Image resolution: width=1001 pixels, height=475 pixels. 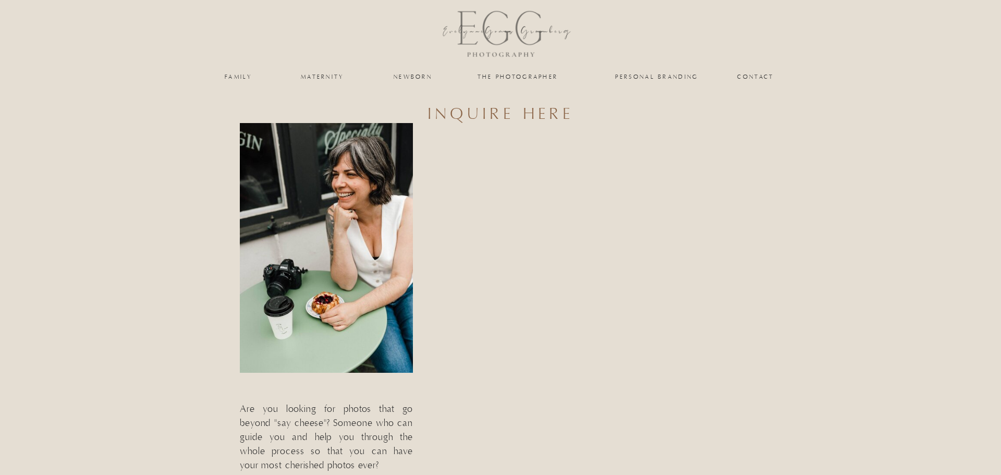 What do you see at coordinates (518, 77) in the screenshot?
I see `nav: the photographer` at bounding box center [518, 77].